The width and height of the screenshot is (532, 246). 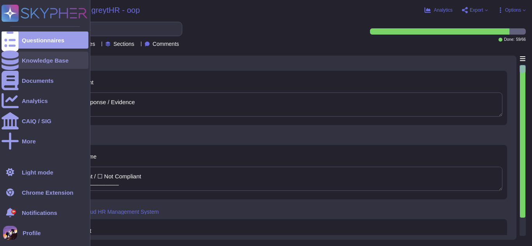 What do you see at coordinates (509, 40) in the screenshot?
I see `span: Done:` at bounding box center [509, 40].